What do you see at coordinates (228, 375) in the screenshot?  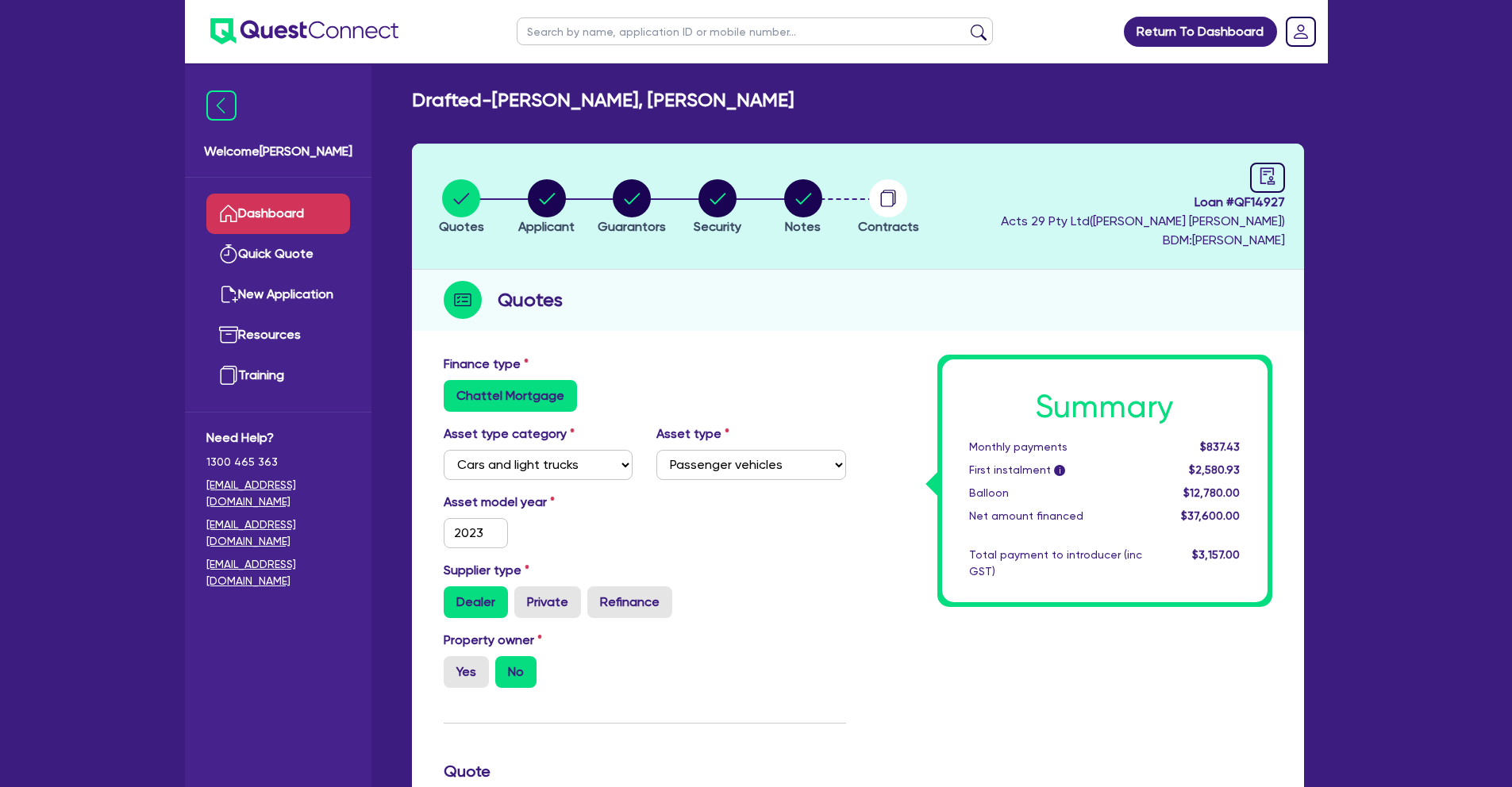 I see `img: training` at bounding box center [228, 375].